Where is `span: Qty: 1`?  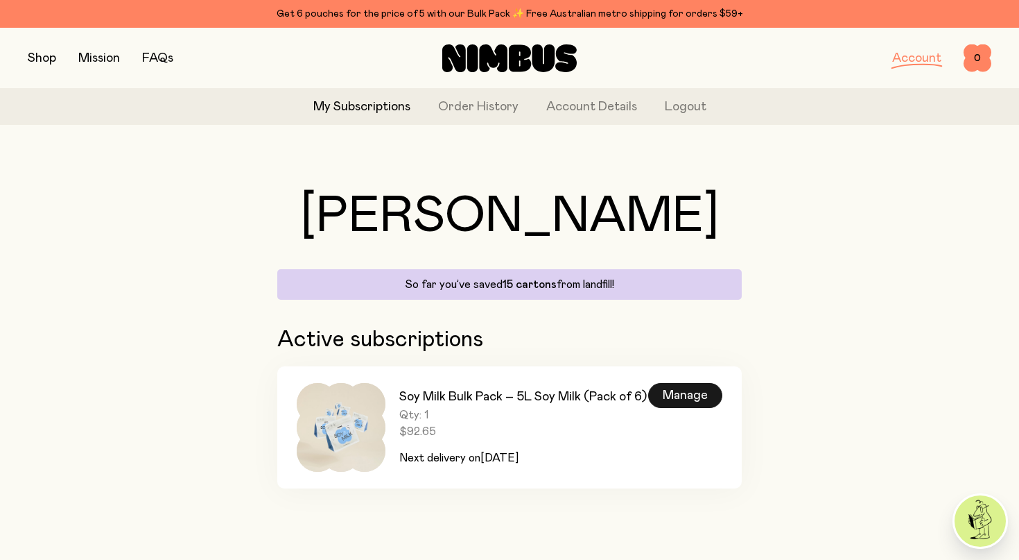
span: Qty: 1 is located at coordinates (523, 415).